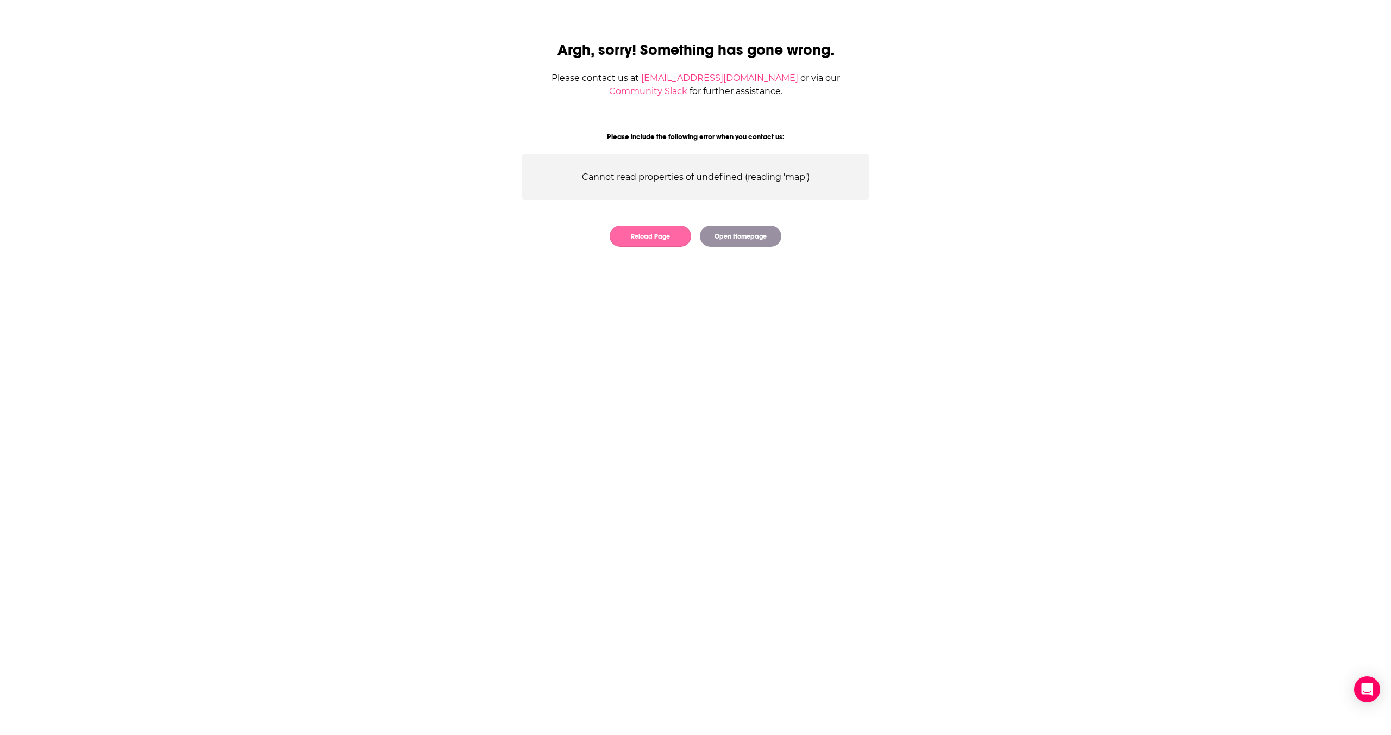 This screenshot has height=735, width=1391. Describe the element at coordinates (1367, 689) in the screenshot. I see `div: Open Intercom Messenger` at that location.